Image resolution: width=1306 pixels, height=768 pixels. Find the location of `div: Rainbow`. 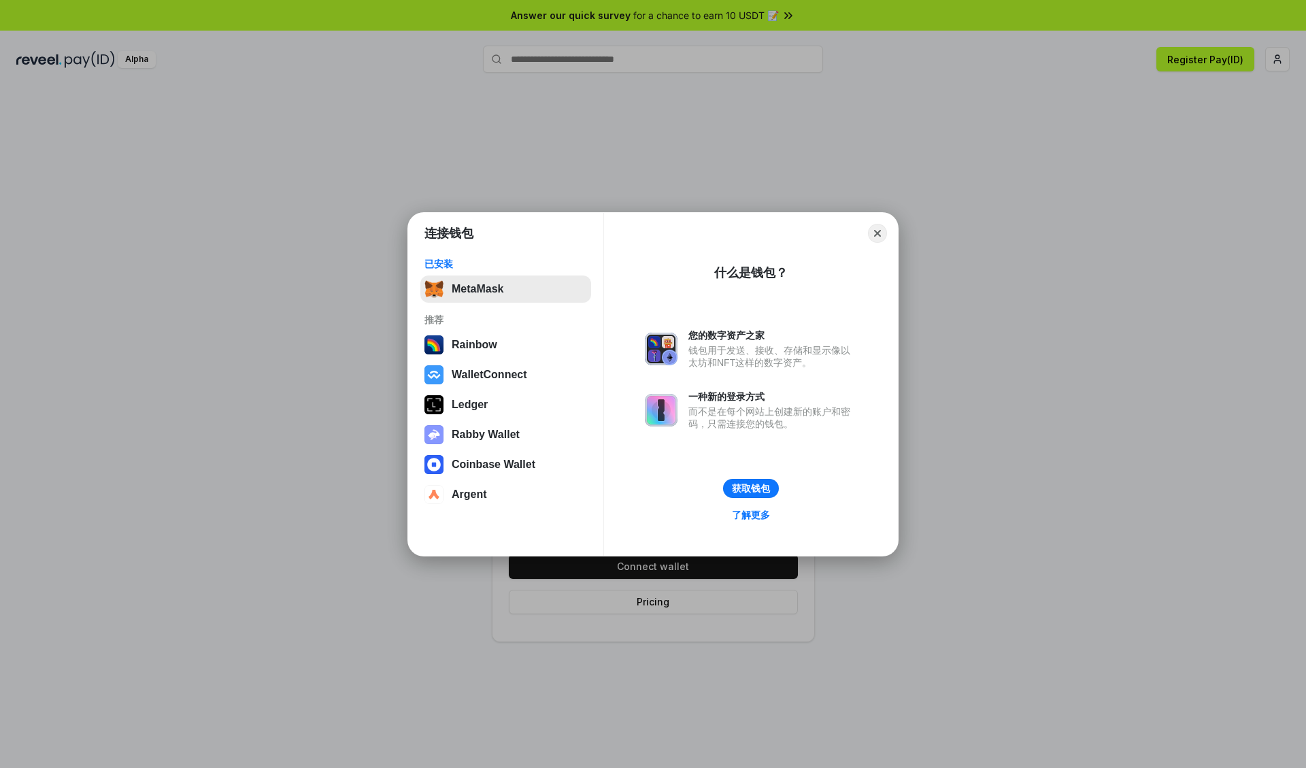

div: Rainbow is located at coordinates (474, 345).